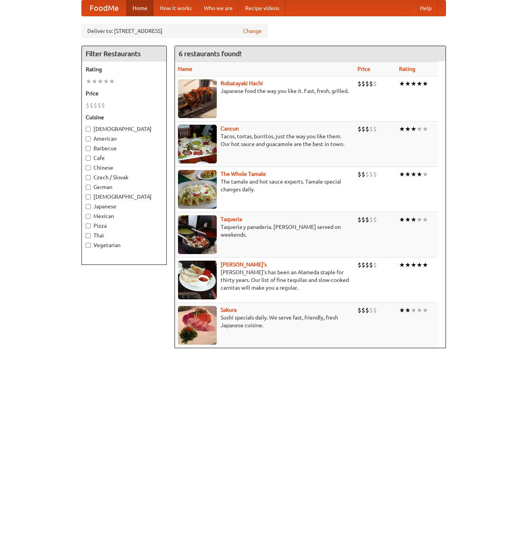 Image resolution: width=527 pixels, height=548 pixels. What do you see at coordinates (124, 93) in the screenshot?
I see `h5: Price` at bounding box center [124, 93].